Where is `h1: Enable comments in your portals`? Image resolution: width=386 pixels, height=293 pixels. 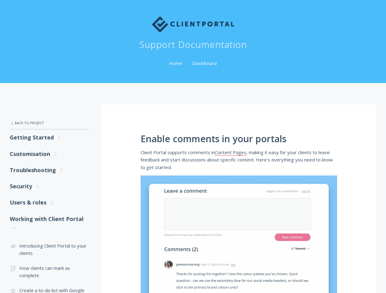
h1: Enable comments in your portals is located at coordinates (238, 139).